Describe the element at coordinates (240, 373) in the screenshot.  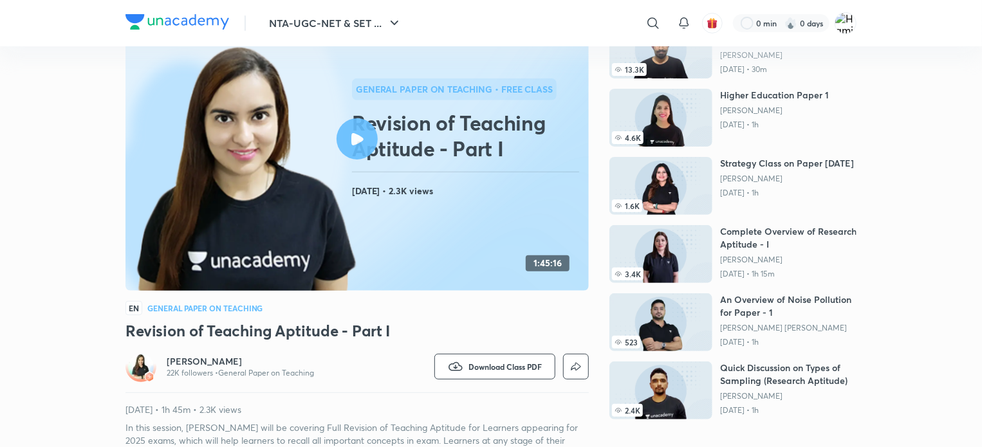
I see `p: 22K followers • General Paper on Teaching` at that location.